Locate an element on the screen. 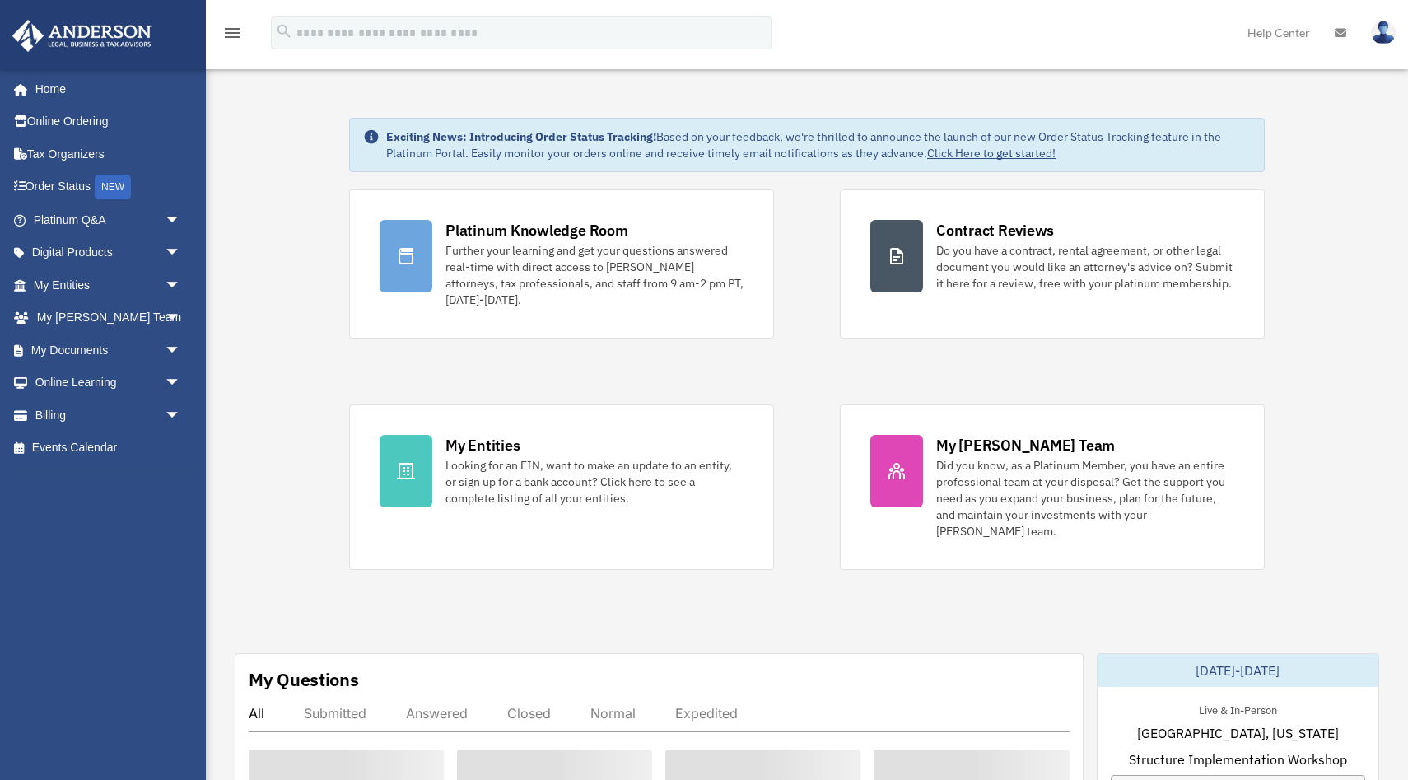  a: Billingarrow_drop_down is located at coordinates (109, 415).